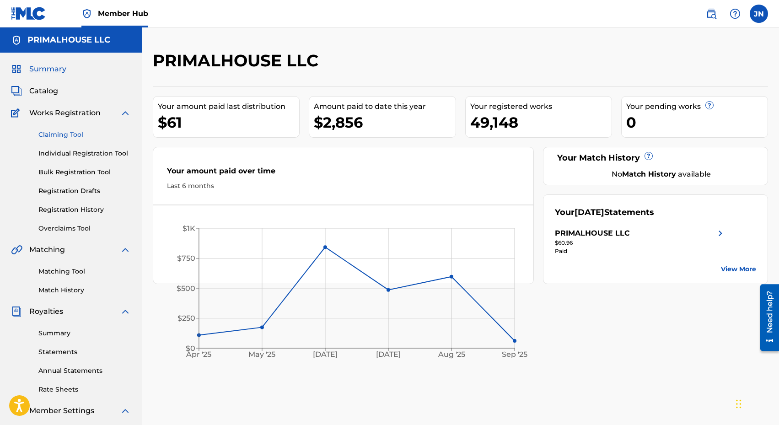  What do you see at coordinates (592, 233) in the screenshot?
I see `div: PRIMALHOUSE LLC` at bounding box center [592, 233].